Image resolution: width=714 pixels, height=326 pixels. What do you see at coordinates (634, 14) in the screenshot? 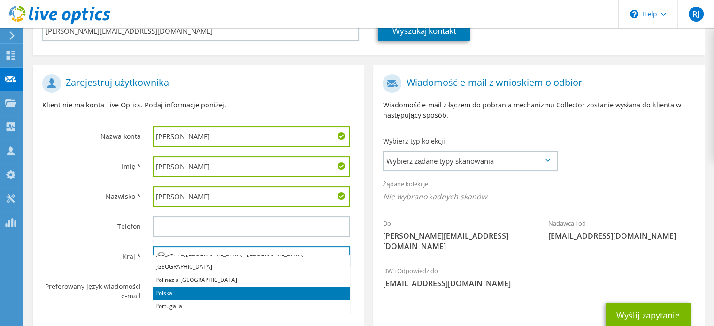
I see `svg: \n` at bounding box center [634, 14].